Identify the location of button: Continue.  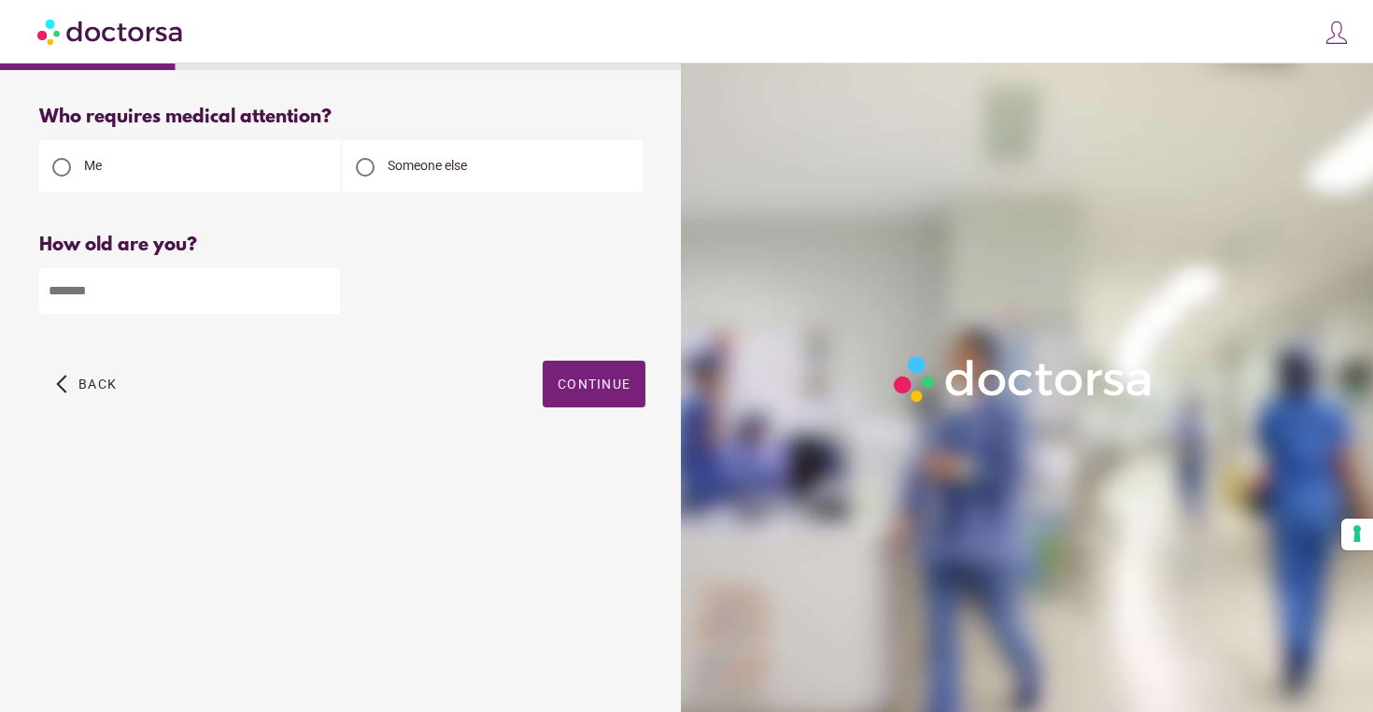
(594, 384).